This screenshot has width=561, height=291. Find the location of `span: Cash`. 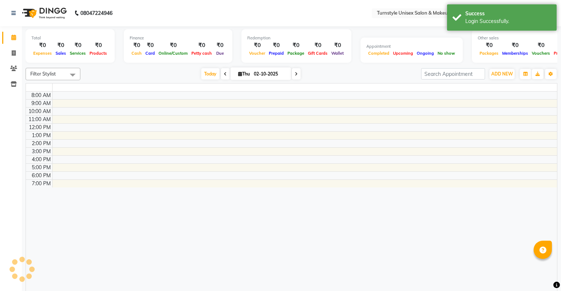

span: Cash is located at coordinates (136, 53).